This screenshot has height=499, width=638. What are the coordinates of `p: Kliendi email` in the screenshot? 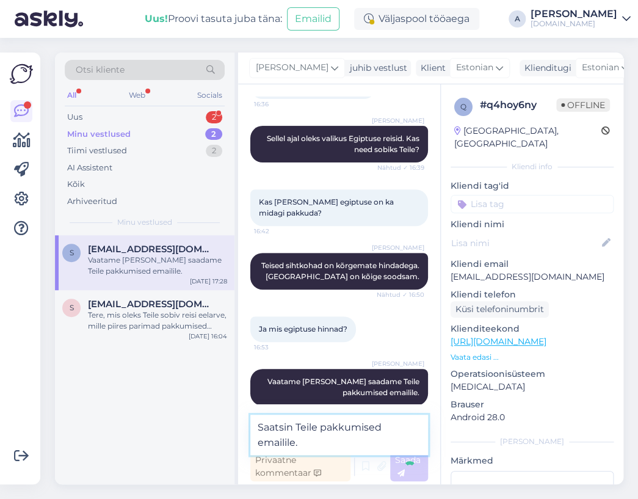 It's located at (531, 264).